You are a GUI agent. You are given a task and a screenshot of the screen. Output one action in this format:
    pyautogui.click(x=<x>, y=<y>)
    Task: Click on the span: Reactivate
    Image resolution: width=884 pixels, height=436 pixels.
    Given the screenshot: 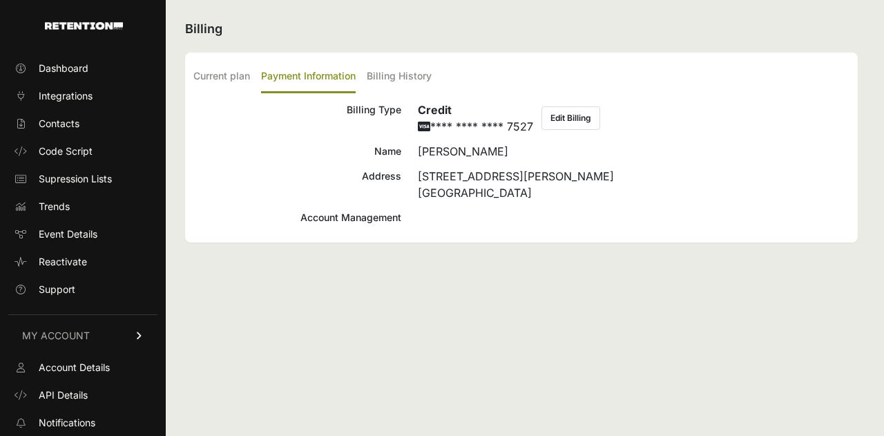 What is the action you would take?
    pyautogui.click(x=63, y=262)
    